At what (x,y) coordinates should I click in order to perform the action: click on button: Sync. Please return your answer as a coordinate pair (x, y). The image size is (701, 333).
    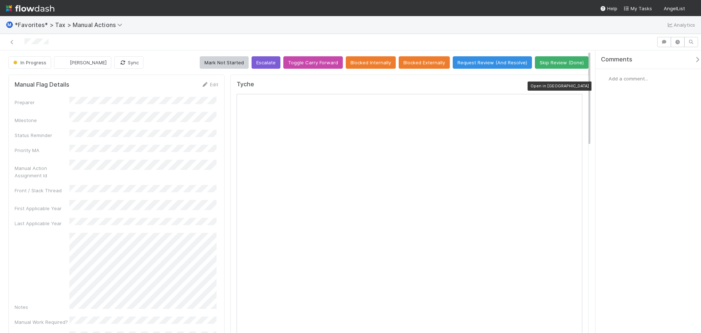
    Looking at the image, I should click on (129, 62).